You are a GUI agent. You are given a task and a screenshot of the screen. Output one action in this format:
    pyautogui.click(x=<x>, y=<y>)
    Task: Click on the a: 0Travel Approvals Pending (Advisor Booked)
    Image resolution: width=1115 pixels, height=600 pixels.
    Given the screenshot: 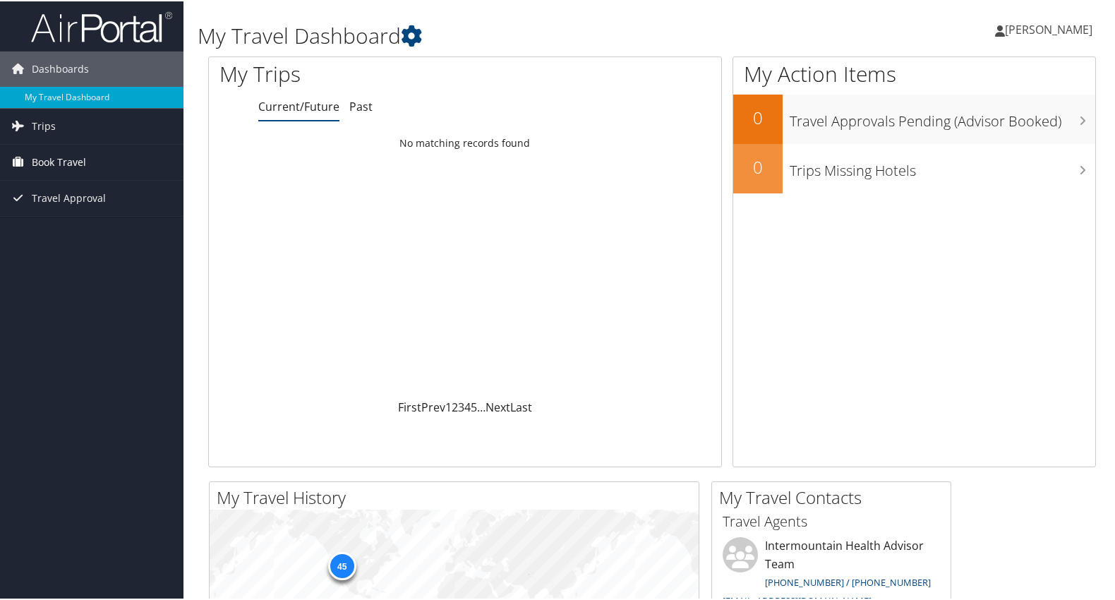 What is the action you would take?
    pyautogui.click(x=914, y=118)
    